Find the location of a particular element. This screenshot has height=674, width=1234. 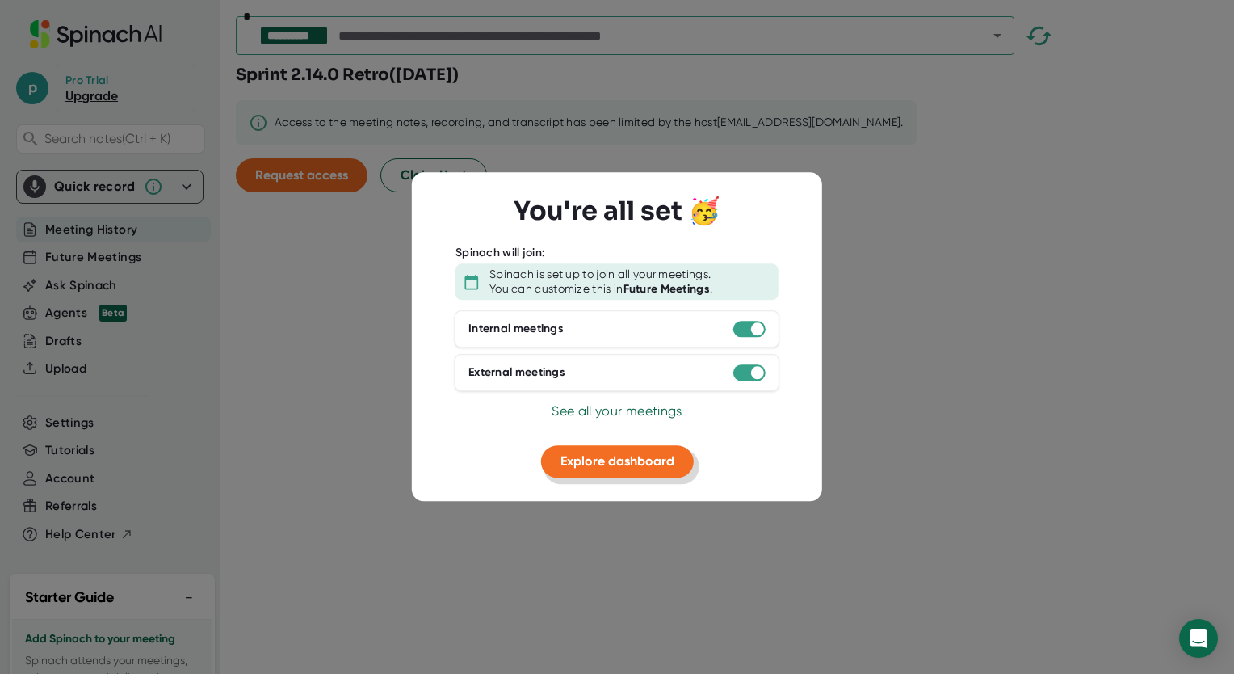

span: Explore dashboard is located at coordinates (617, 460).